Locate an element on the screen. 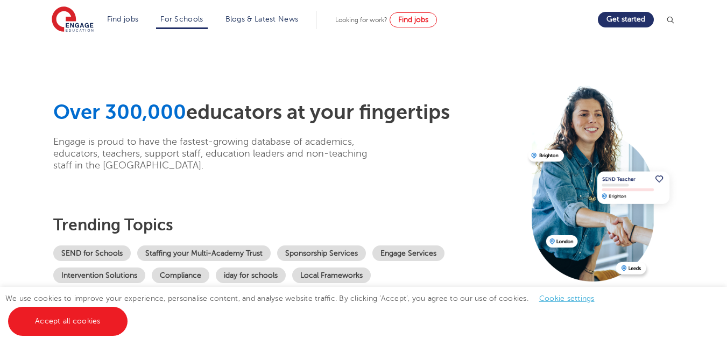 This screenshot has height=345, width=727. span: Looking for work? is located at coordinates (361, 20).